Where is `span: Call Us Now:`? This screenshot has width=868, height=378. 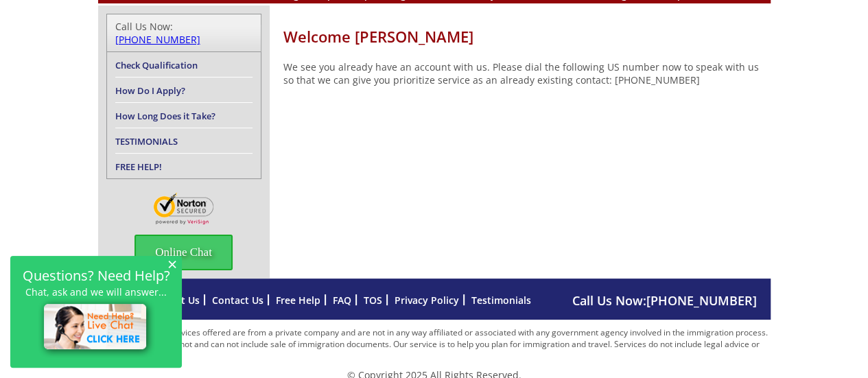 span: Call Us Now: is located at coordinates (665, 301).